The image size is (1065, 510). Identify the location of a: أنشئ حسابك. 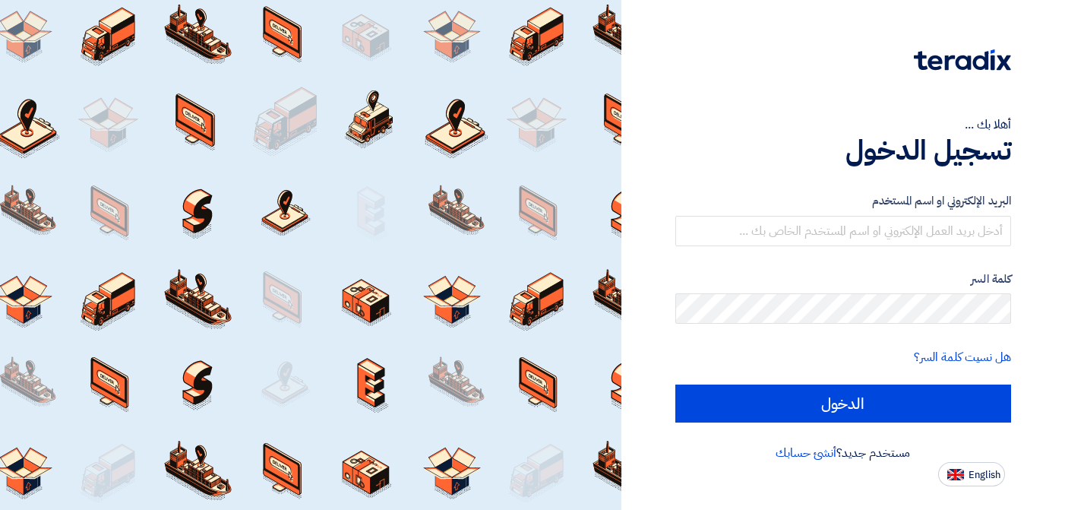
(806, 453).